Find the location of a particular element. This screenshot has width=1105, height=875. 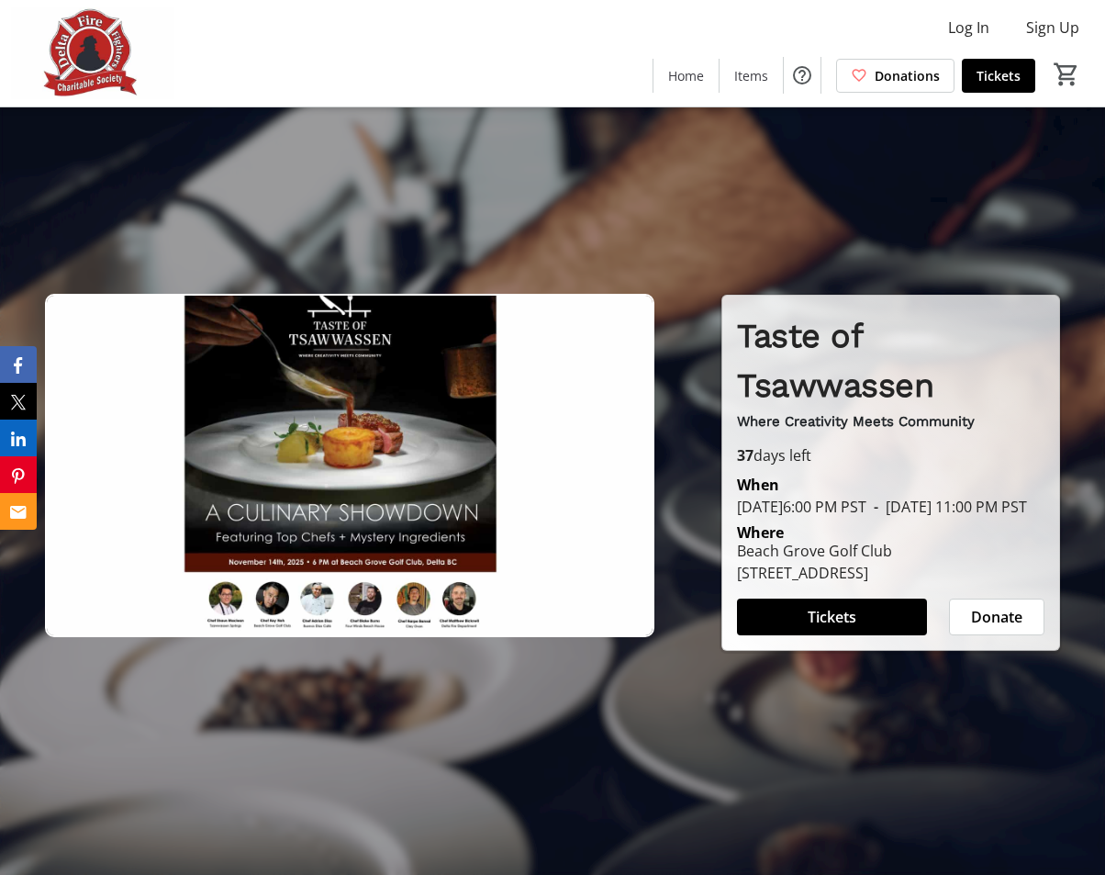

img: Campaign CTA Media Photo is located at coordinates (350, 465).